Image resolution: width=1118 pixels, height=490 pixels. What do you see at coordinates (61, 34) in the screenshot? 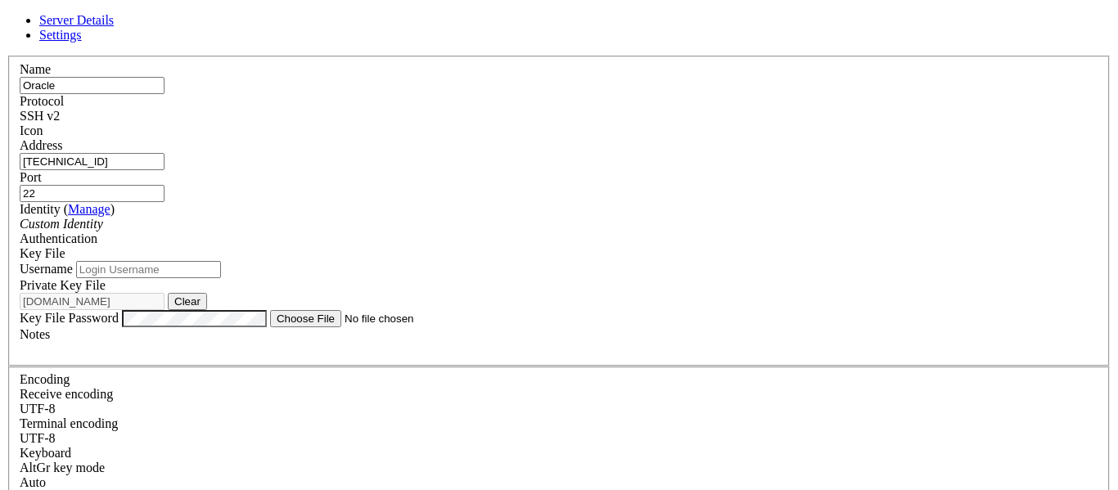
I see `span: Settings` at bounding box center [61, 34].